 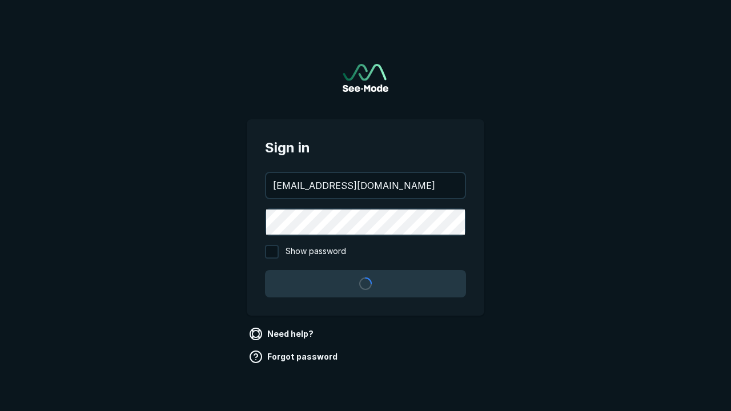 I want to click on span: Show password, so click(x=316, y=252).